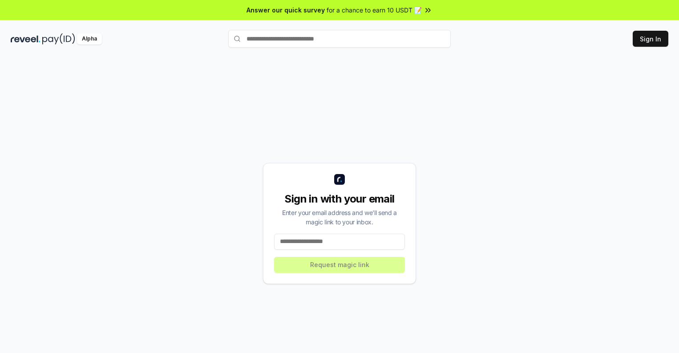 The width and height of the screenshot is (679, 353). Describe the element at coordinates (339, 217) in the screenshot. I see `div: Enter your email address and we’ll send a magic link to your inbox.` at that location.